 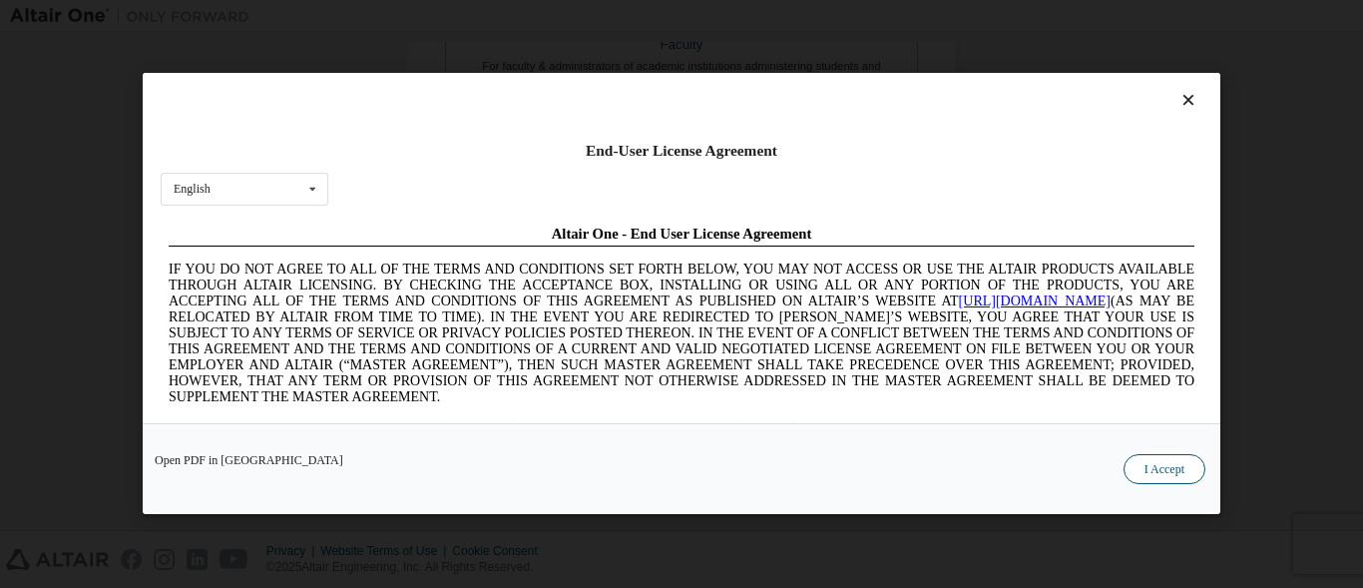 What do you see at coordinates (521, 115) in the screenshot?
I see `span: IF YOU DO NOT AGREE TO ALL OF THE TERMS AND CONDITIONS SET FORTH BELOW, YOU MAY NOT ACCESS OR USE...` at bounding box center [521, 115].